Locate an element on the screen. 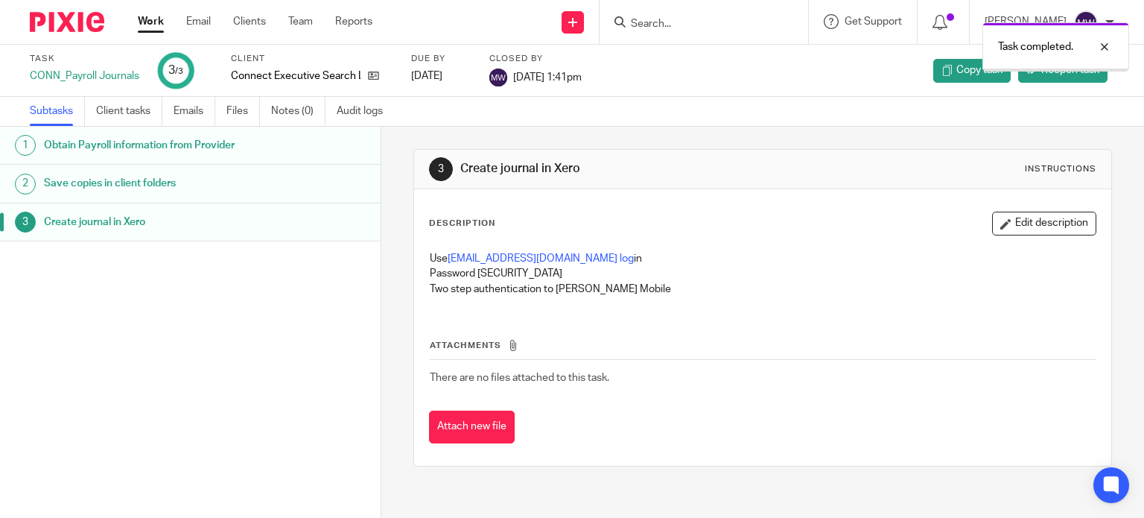 The width and height of the screenshot is (1144, 518). h1: Save copies in client folders is located at coordinates (151, 183).